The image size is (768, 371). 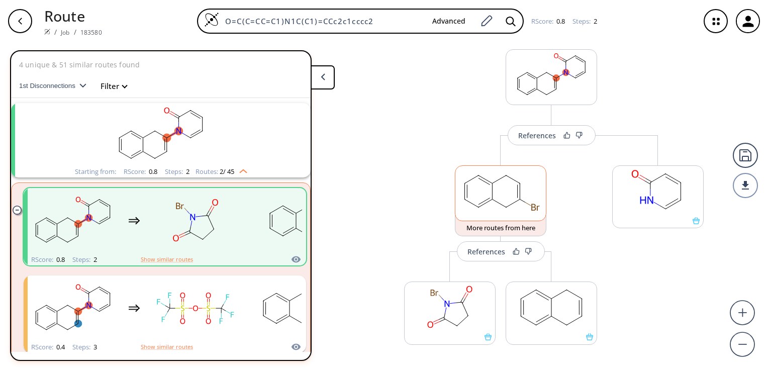 What do you see at coordinates (195, 308) in the screenshot?
I see `svg: O=S(=O)(OS(=O)(=O)C(F)(F)F)C(F)(F)F` at bounding box center [195, 308].